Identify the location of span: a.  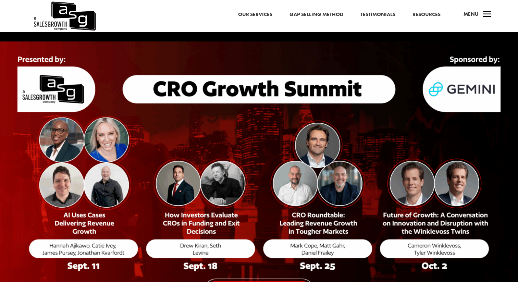
(487, 15).